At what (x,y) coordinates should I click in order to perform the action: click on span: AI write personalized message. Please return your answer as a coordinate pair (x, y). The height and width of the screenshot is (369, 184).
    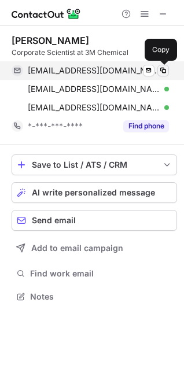
    Looking at the image, I should click on (93, 192).